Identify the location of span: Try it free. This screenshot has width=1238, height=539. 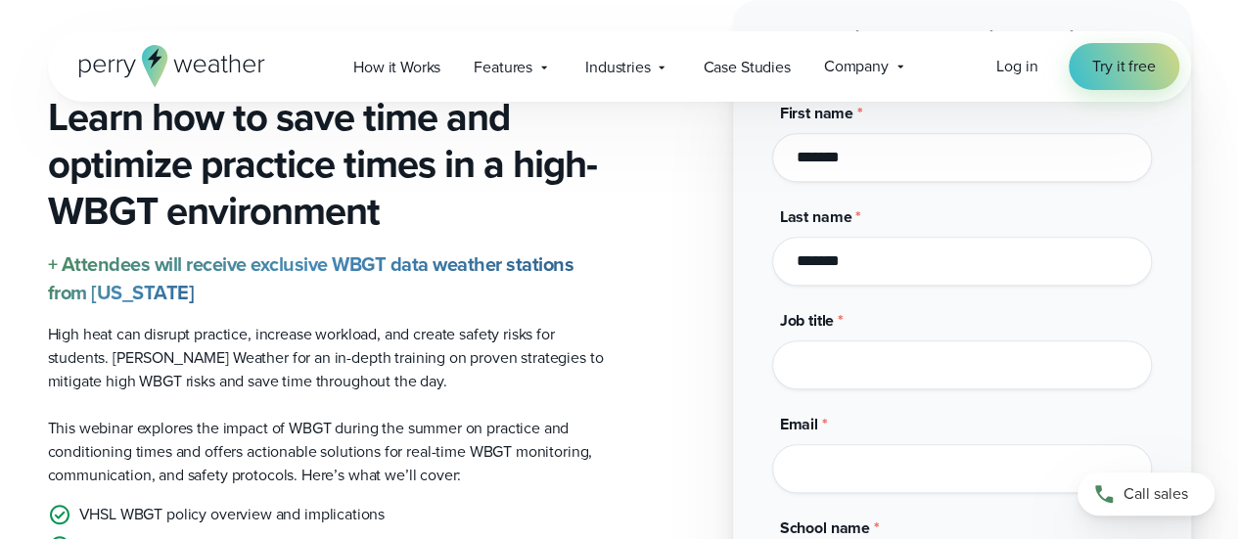
(1124, 67).